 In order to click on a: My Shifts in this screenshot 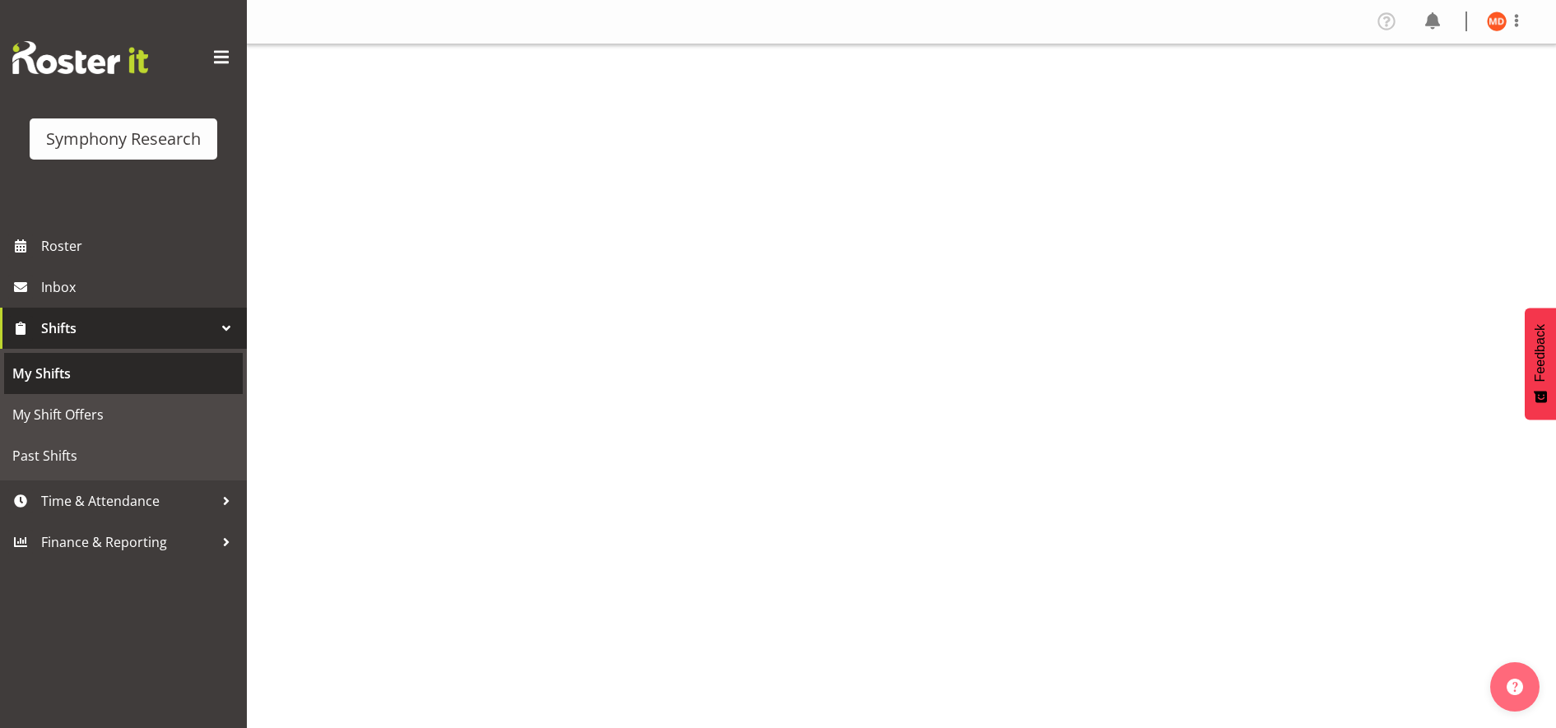, I will do `click(123, 374)`.